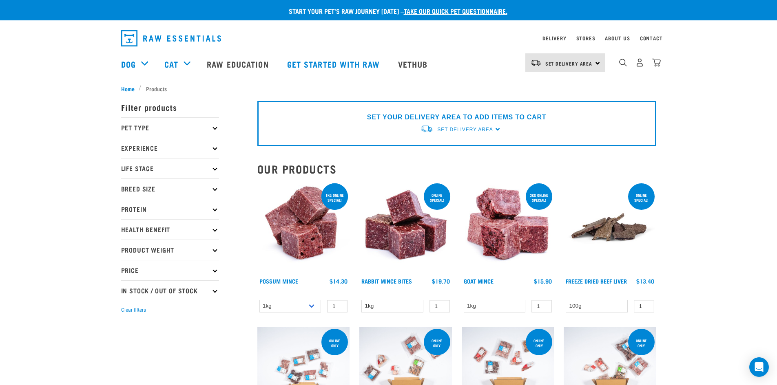 This screenshot has width=777, height=385. Describe the element at coordinates (457, 169) in the screenshot. I see `h2: Our Products` at that location.